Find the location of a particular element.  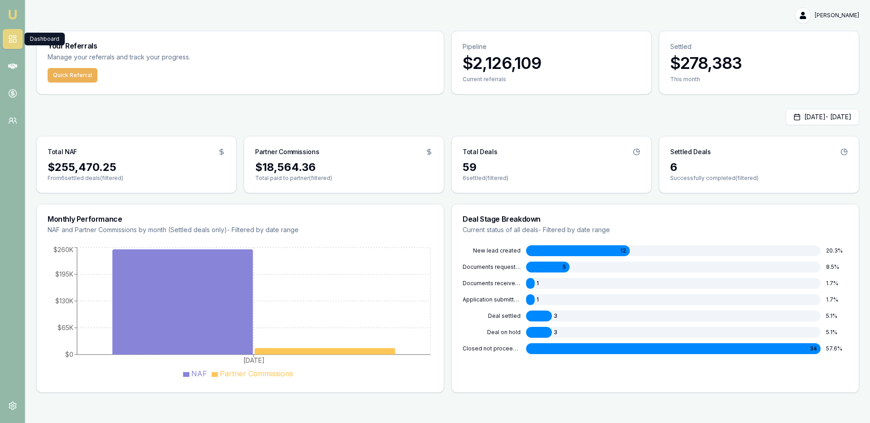

p: Successfully completed (filtered) is located at coordinates (759, 178).